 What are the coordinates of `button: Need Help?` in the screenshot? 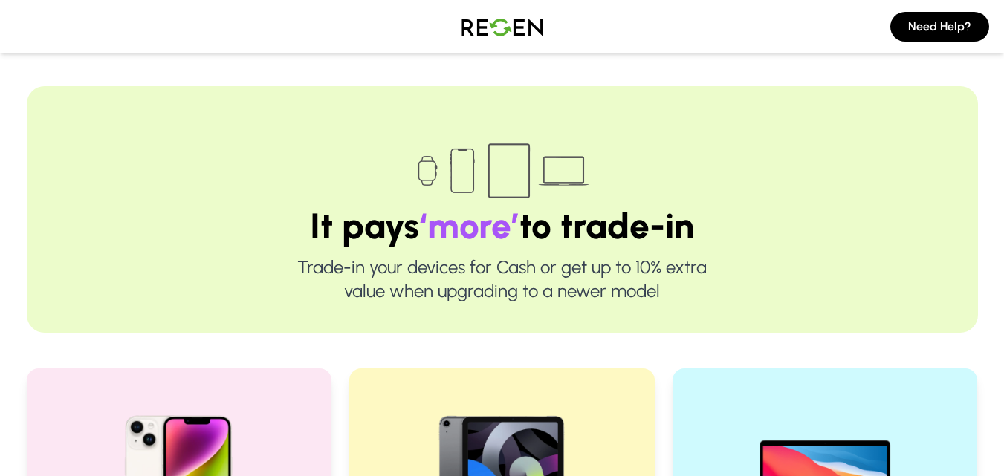 It's located at (939, 27).